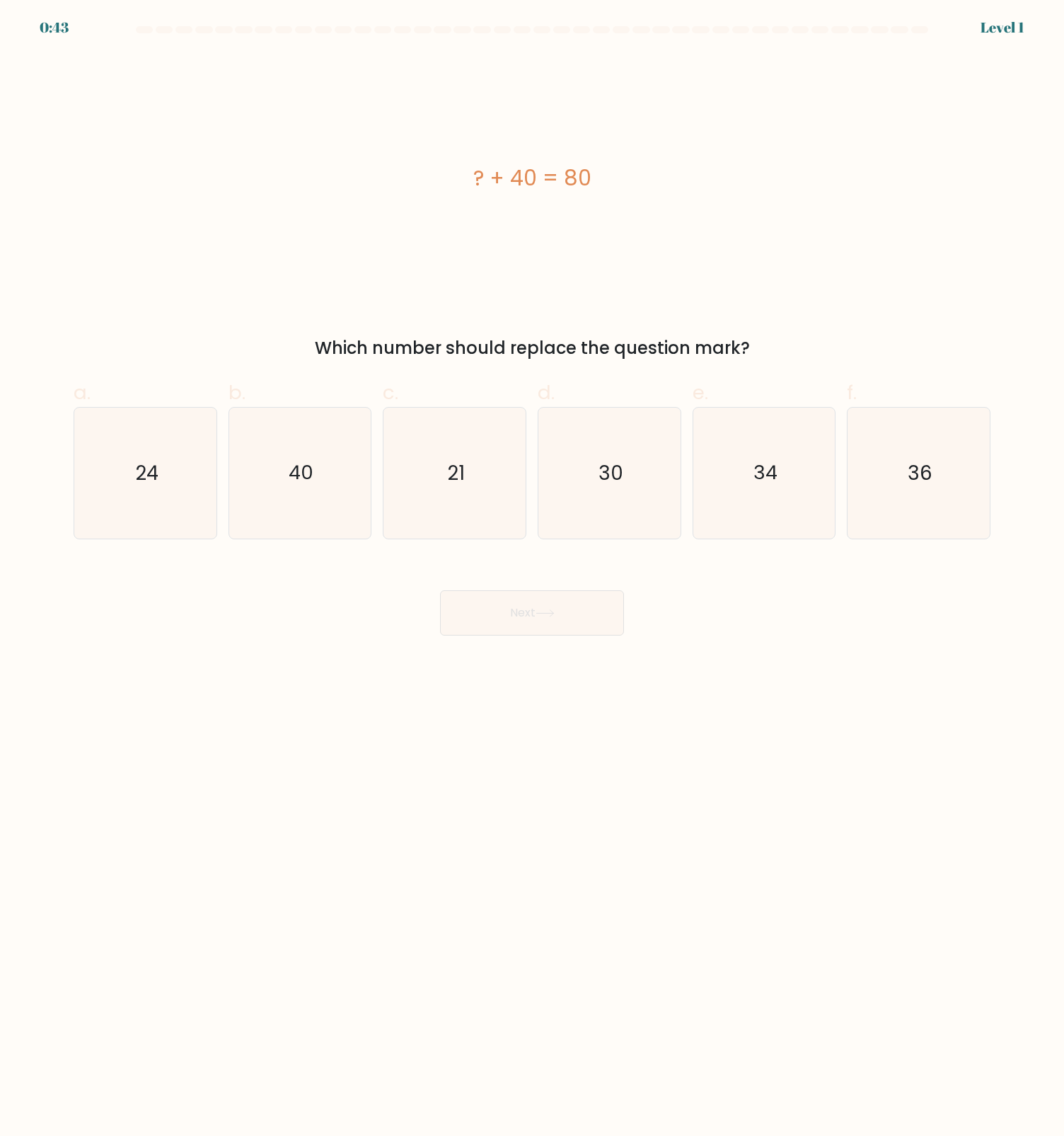  I want to click on text: 34, so click(765, 473).